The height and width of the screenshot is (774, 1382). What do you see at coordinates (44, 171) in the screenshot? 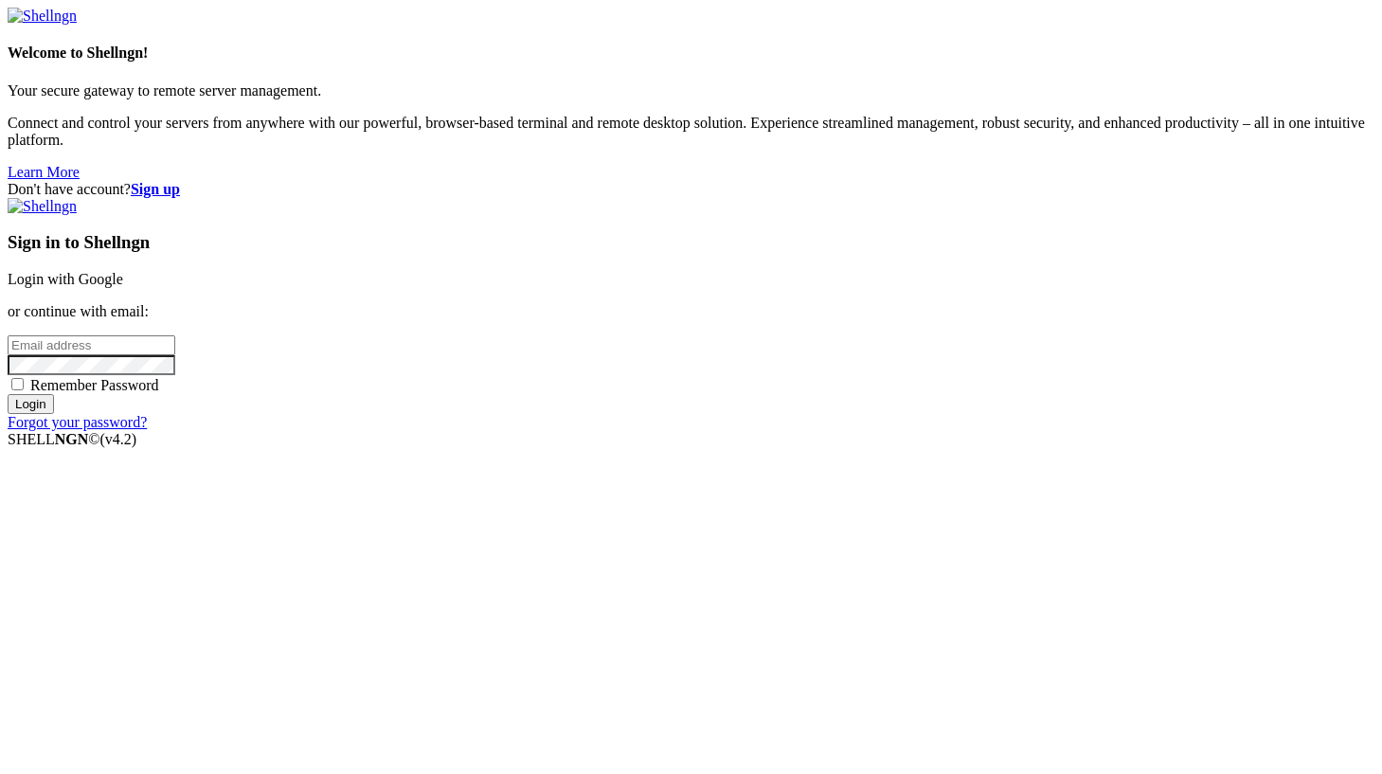
I see `a: Learn More` at bounding box center [44, 171].